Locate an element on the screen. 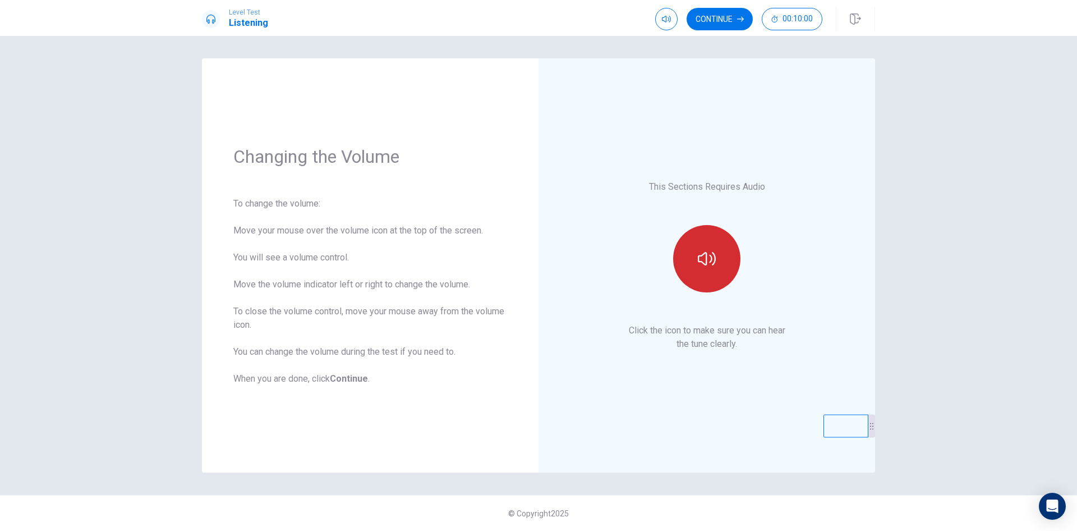  div: Open Intercom Messenger is located at coordinates (1053, 506).